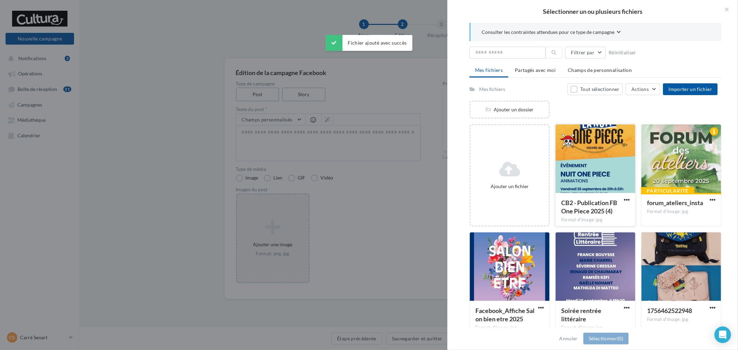 The image size is (738, 350). Describe the element at coordinates (599, 70) in the screenshot. I see `span: Champs de personnalisation` at that location.